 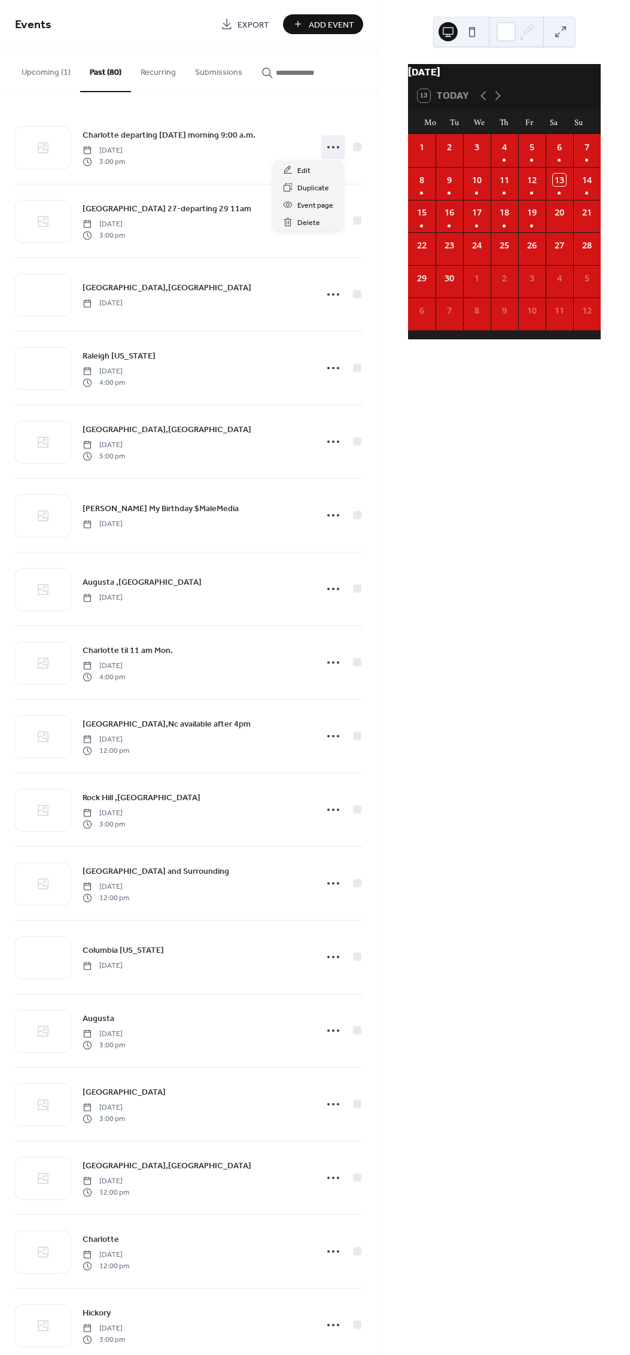 I want to click on span: Events, so click(x=33, y=25).